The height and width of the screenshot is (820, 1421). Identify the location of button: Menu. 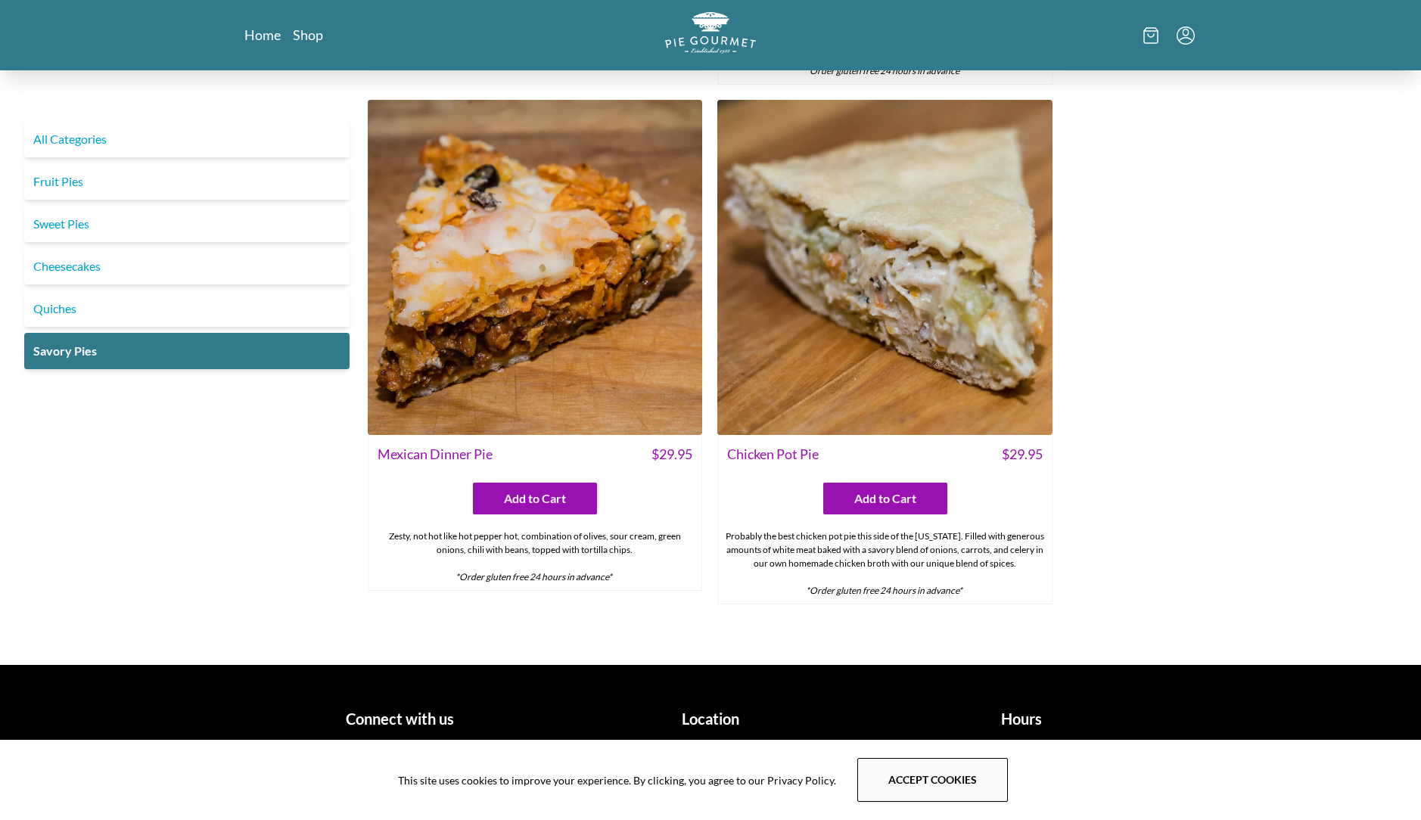
(1186, 36).